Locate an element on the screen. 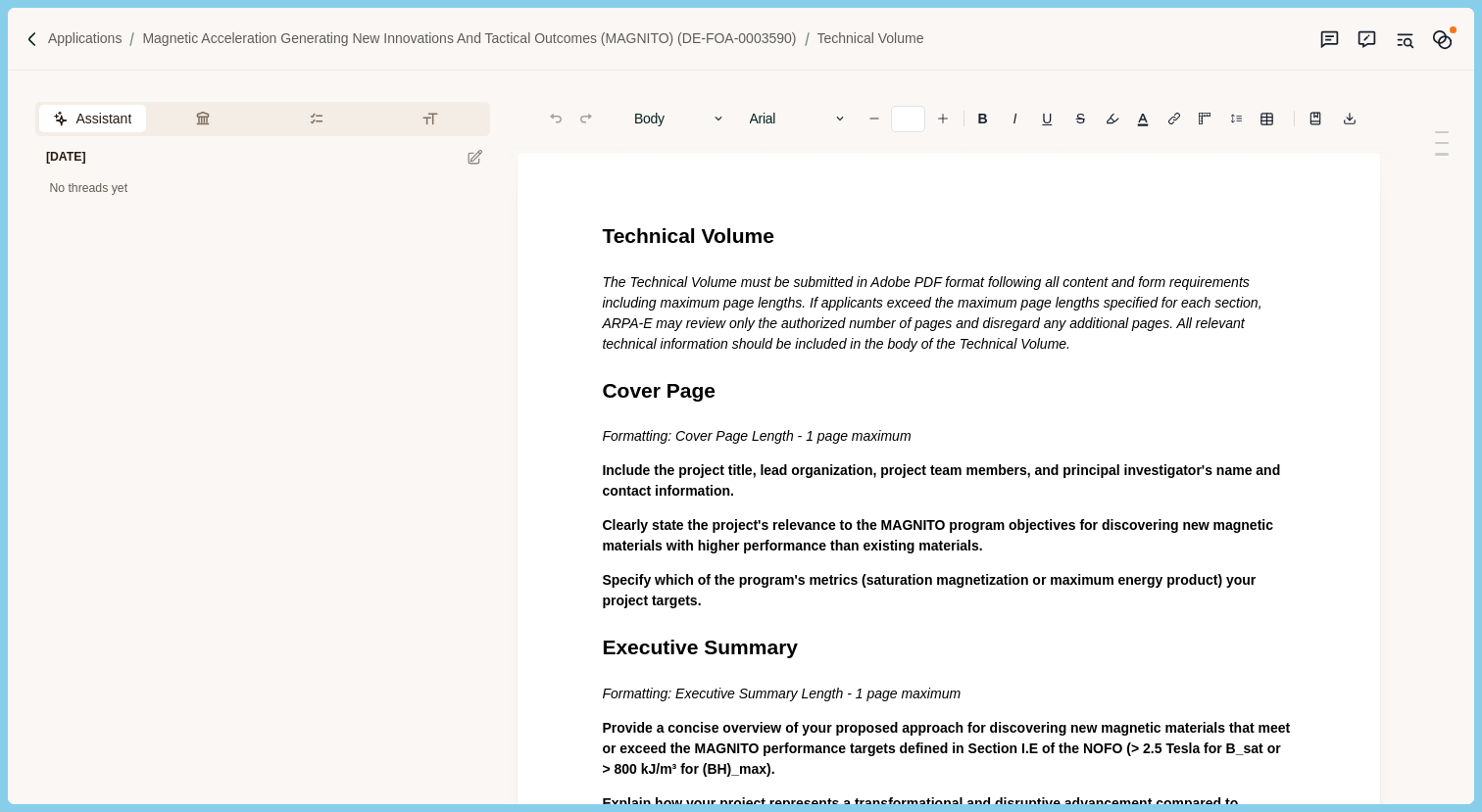 The width and height of the screenshot is (1482, 812). span: Provide a concise overview of your proposed approach for discovering new magnetic materials that ... is located at coordinates (947, 748).